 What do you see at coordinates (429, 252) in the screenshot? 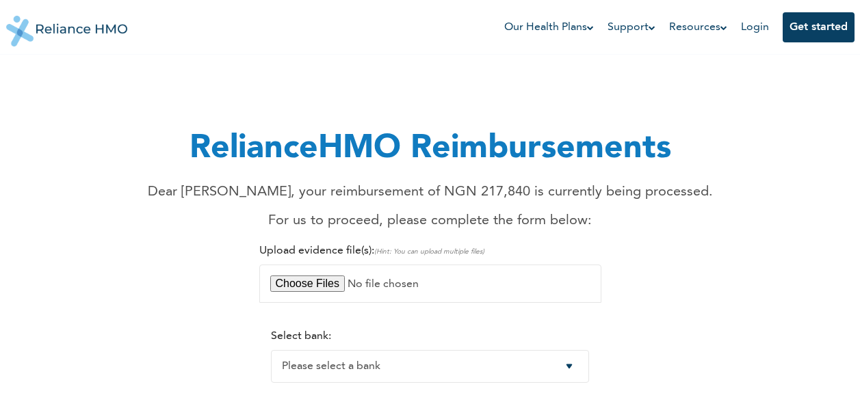
I see `span: (Hint: You can upload multiple files)` at bounding box center [429, 252].